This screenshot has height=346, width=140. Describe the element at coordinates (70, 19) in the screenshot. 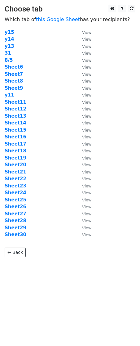

I see `p: Which tab of has your recipients?` at that location.